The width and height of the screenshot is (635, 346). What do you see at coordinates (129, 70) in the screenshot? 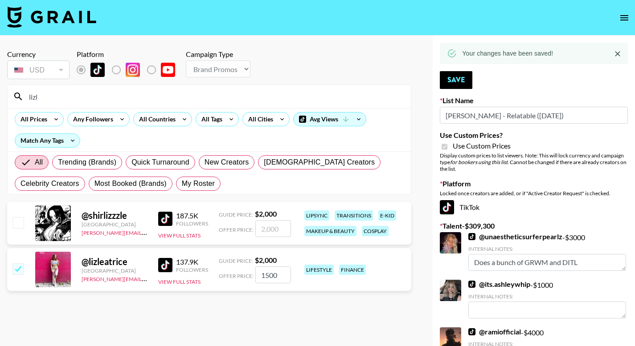
I see `div: List locked to TikTok.` at bounding box center [129, 70].